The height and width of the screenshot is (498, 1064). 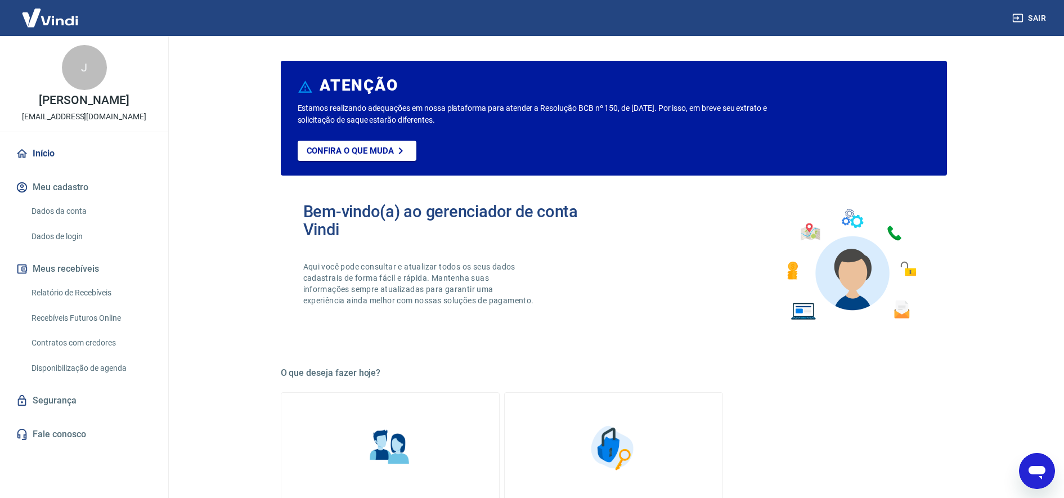 I want to click on button: Meus recebíveis, so click(x=84, y=269).